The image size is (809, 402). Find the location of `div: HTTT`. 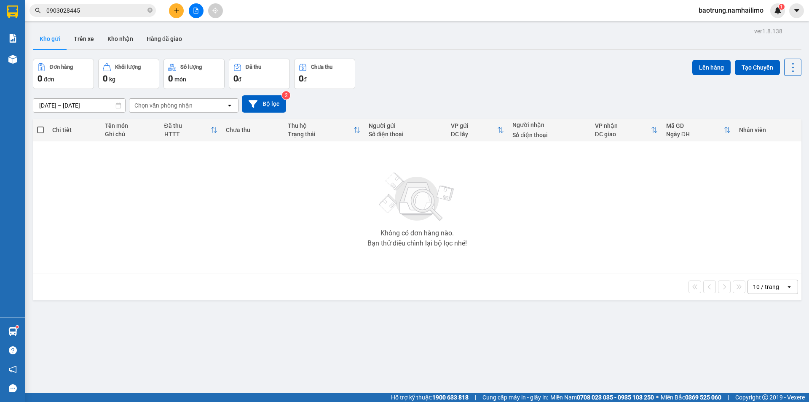

div: HTTT is located at coordinates (188, 134).